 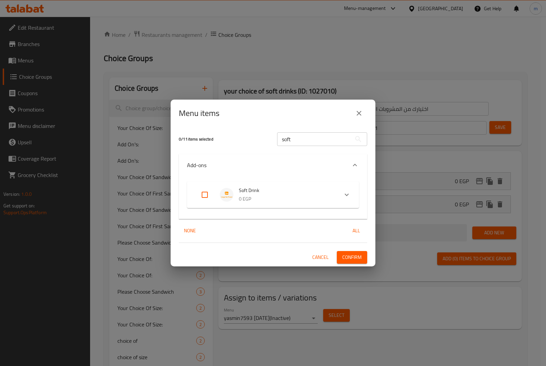 I want to click on button: Confirm, so click(x=352, y=257).